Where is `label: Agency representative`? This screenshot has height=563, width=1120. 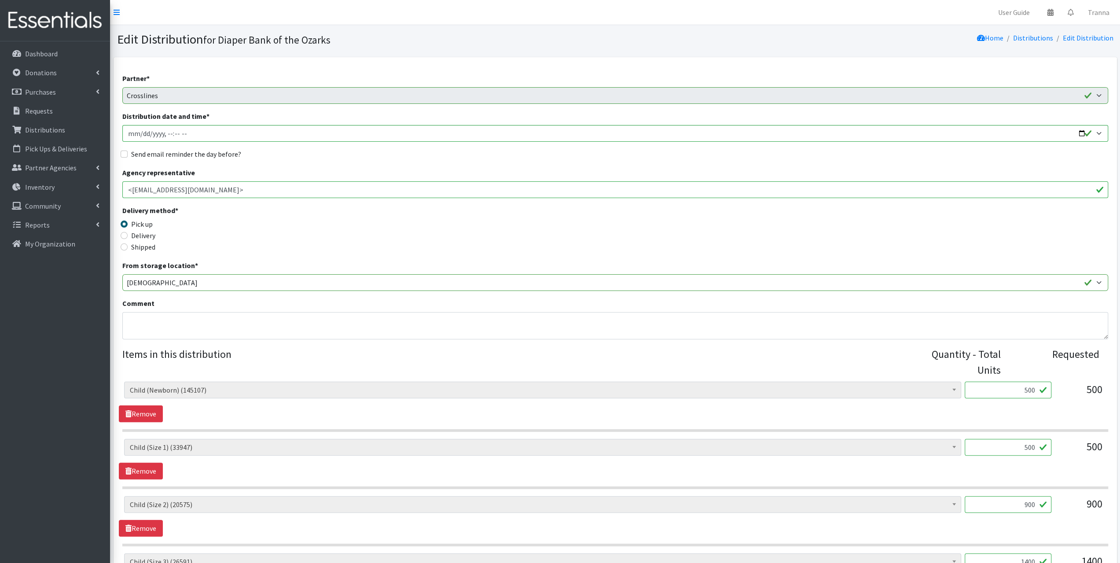 label: Agency representative is located at coordinates (158, 173).